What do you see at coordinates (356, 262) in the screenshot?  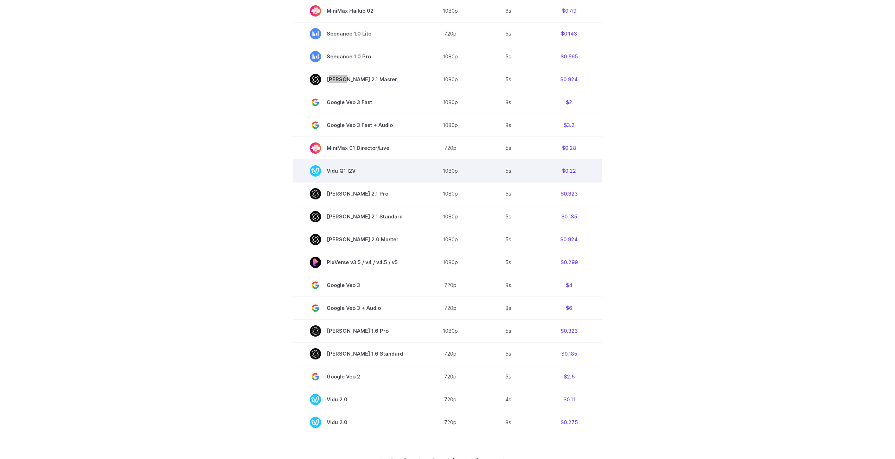 I see `span: PixVerse v3.5 / v4 / v4.5 / v5` at bounding box center [356, 262].